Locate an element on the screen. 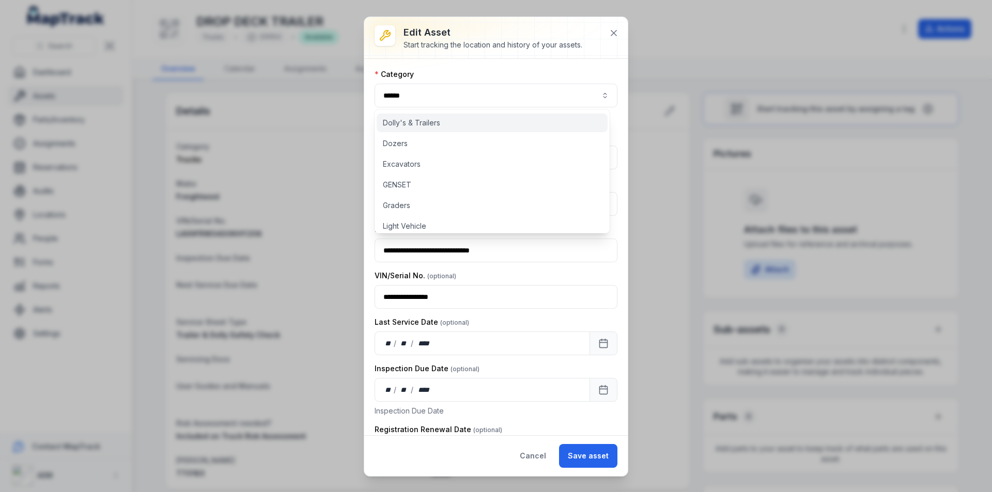 Image resolution: width=992 pixels, height=492 pixels. span: GENSET is located at coordinates (397, 185).